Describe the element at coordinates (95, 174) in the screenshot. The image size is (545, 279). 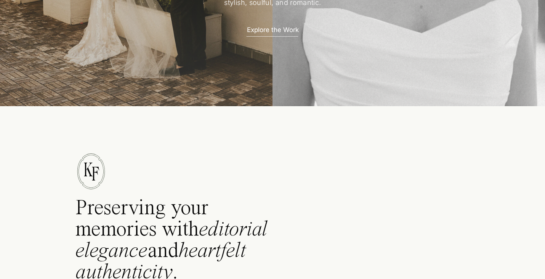
I see `p: F` at that location.